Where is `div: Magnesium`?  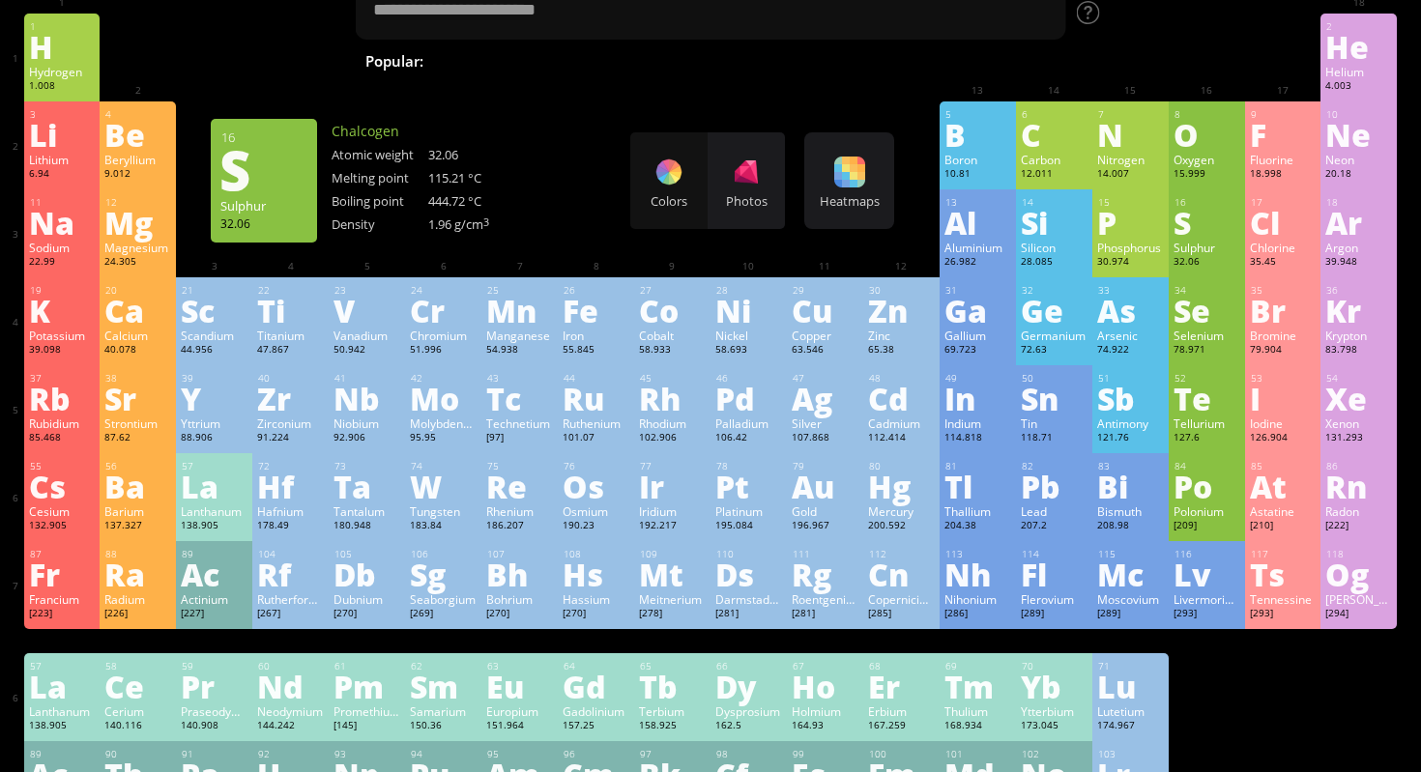 div: Magnesium is located at coordinates (137, 247).